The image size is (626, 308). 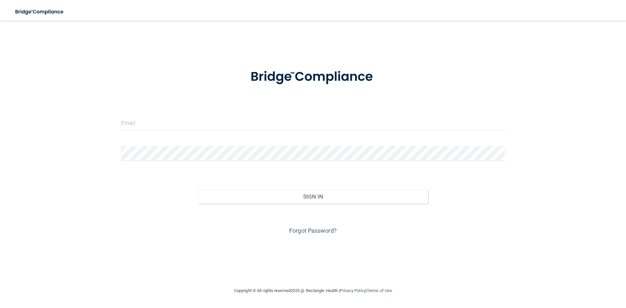 I want to click on a: Privacy Policy, so click(x=352, y=291).